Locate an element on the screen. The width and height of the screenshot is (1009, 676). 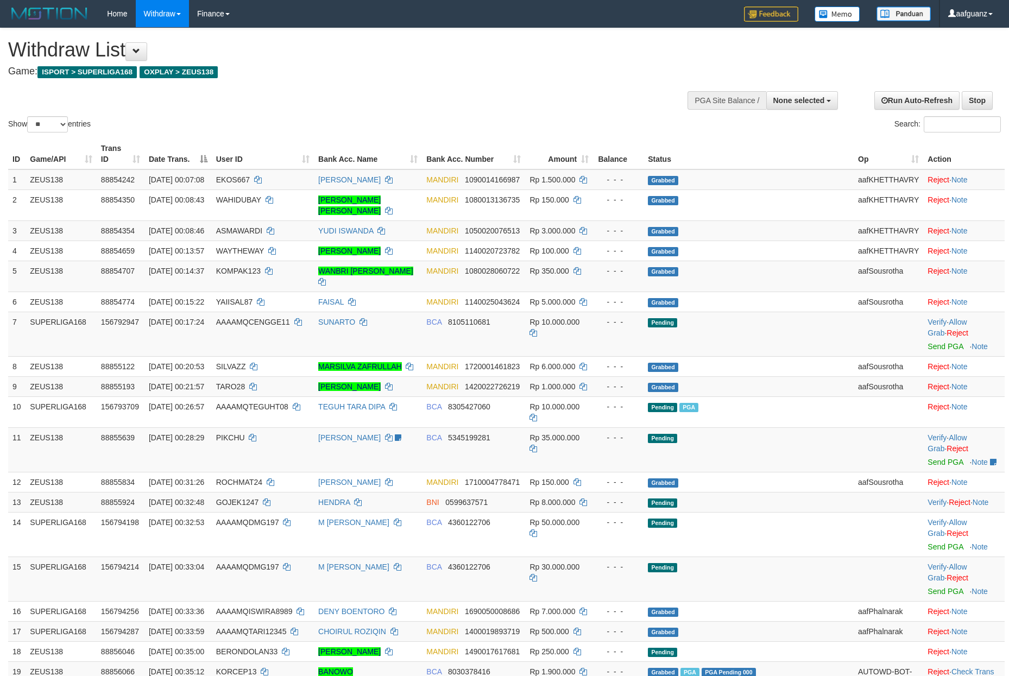
span: 88855193 is located at coordinates (118, 387).